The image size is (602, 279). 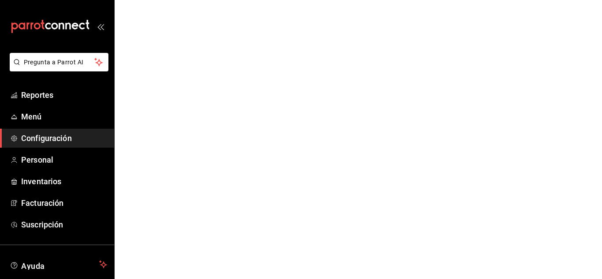 What do you see at coordinates (59, 62) in the screenshot?
I see `span: Pregunta a Parrot AI` at bounding box center [59, 62].